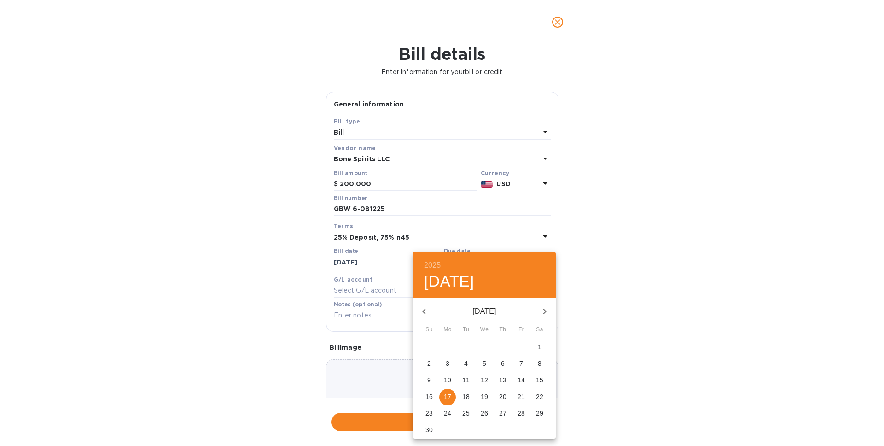  What do you see at coordinates (521, 414) in the screenshot?
I see `button: 28` at bounding box center [521, 414].